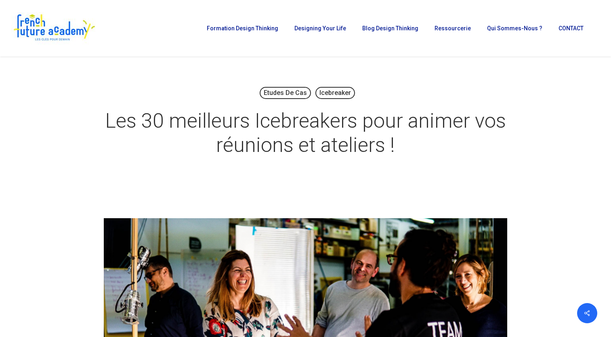  Describe the element at coordinates (571, 28) in the screenshot. I see `span: CONTACT` at that location.